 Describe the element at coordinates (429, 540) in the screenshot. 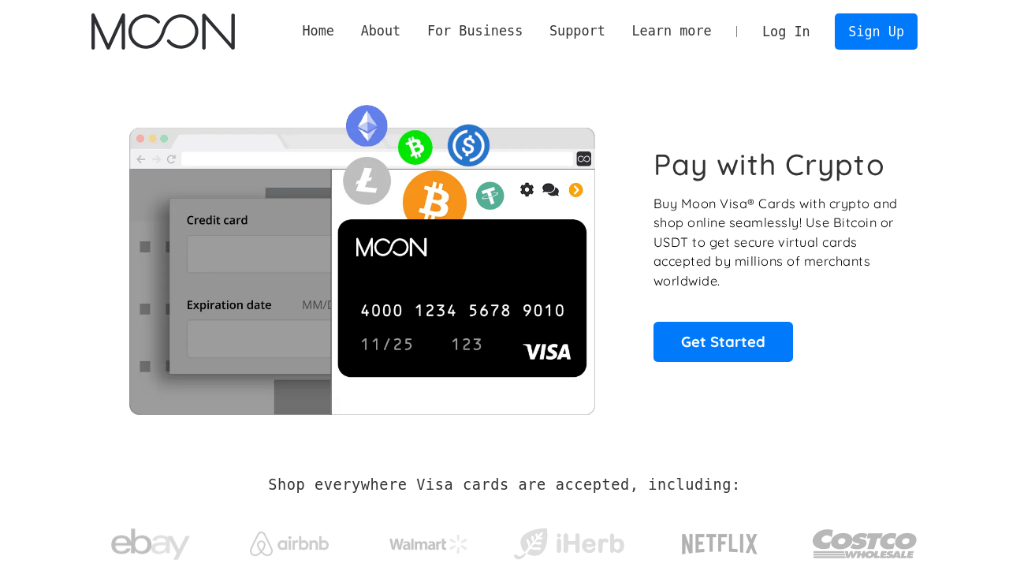

I see `a: Walmart` at that location.